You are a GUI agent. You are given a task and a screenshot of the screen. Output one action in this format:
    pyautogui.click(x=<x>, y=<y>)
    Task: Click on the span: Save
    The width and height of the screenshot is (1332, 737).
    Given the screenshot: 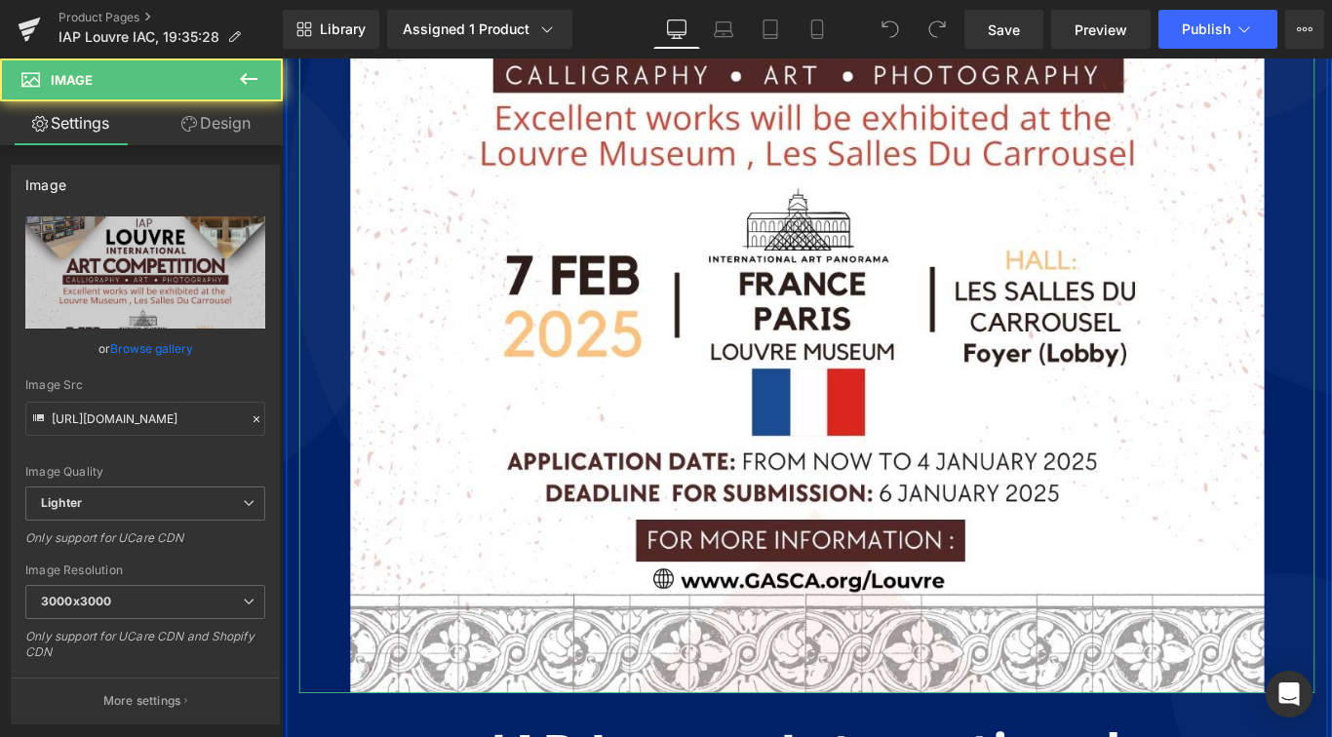 What is the action you would take?
    pyautogui.click(x=1003, y=29)
    